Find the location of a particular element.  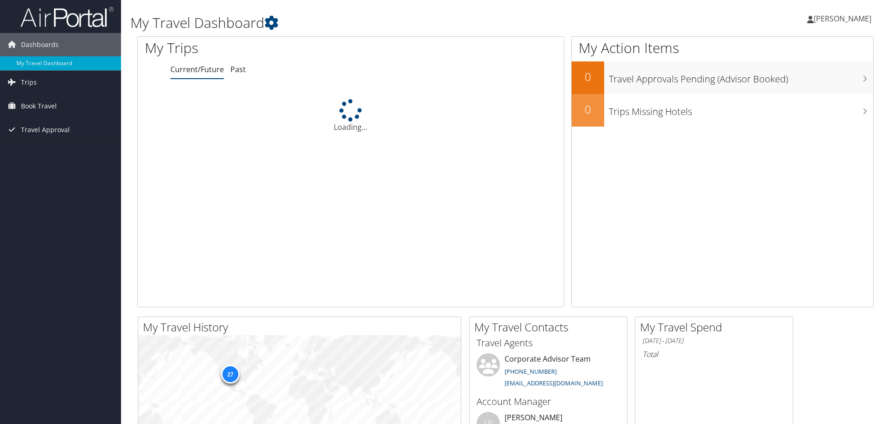

a: Current/Future is located at coordinates (197, 69).